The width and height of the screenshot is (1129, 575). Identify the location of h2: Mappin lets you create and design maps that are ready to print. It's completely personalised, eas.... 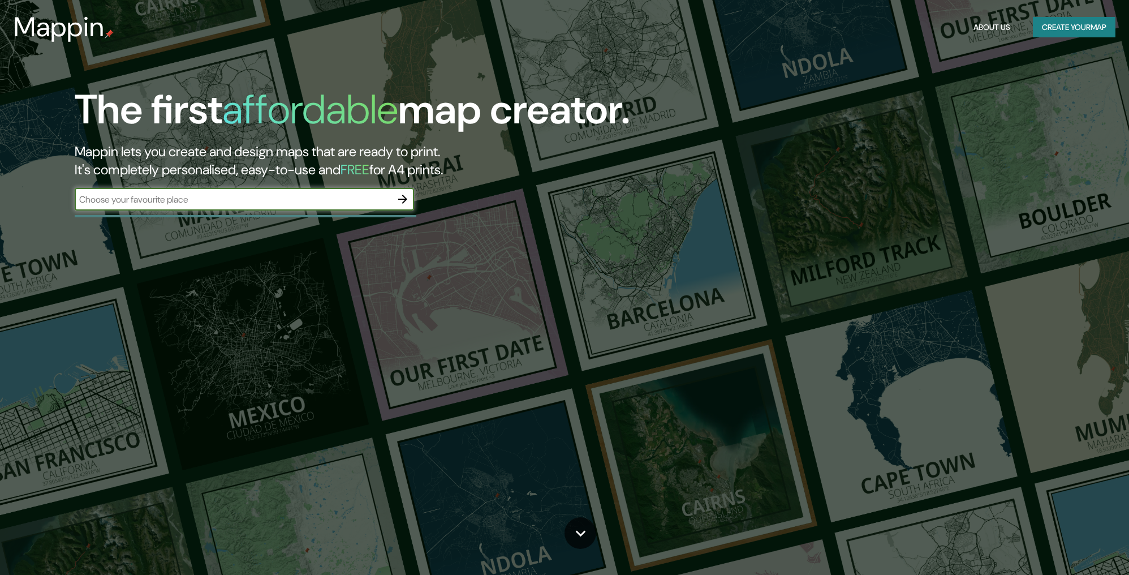
(357, 161).